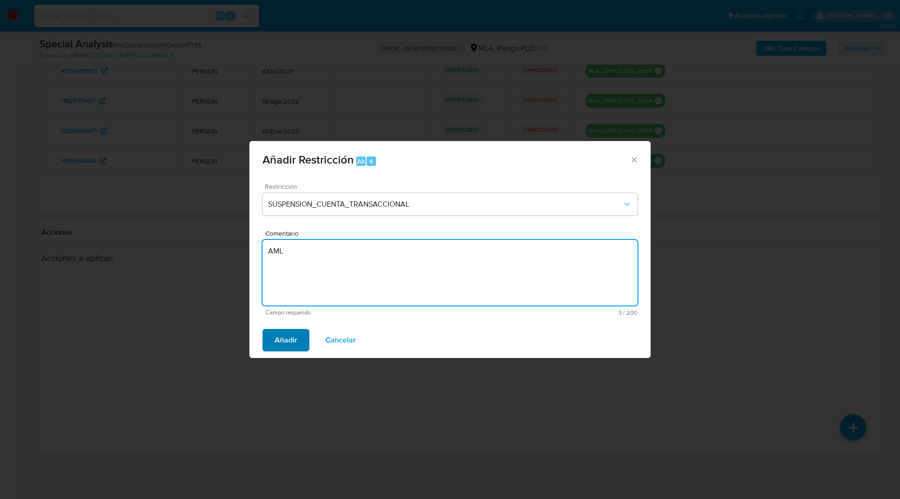 This screenshot has height=499, width=900. What do you see at coordinates (544, 313) in the screenshot?
I see `span: Máximo 200 caracteres` at bounding box center [544, 313].